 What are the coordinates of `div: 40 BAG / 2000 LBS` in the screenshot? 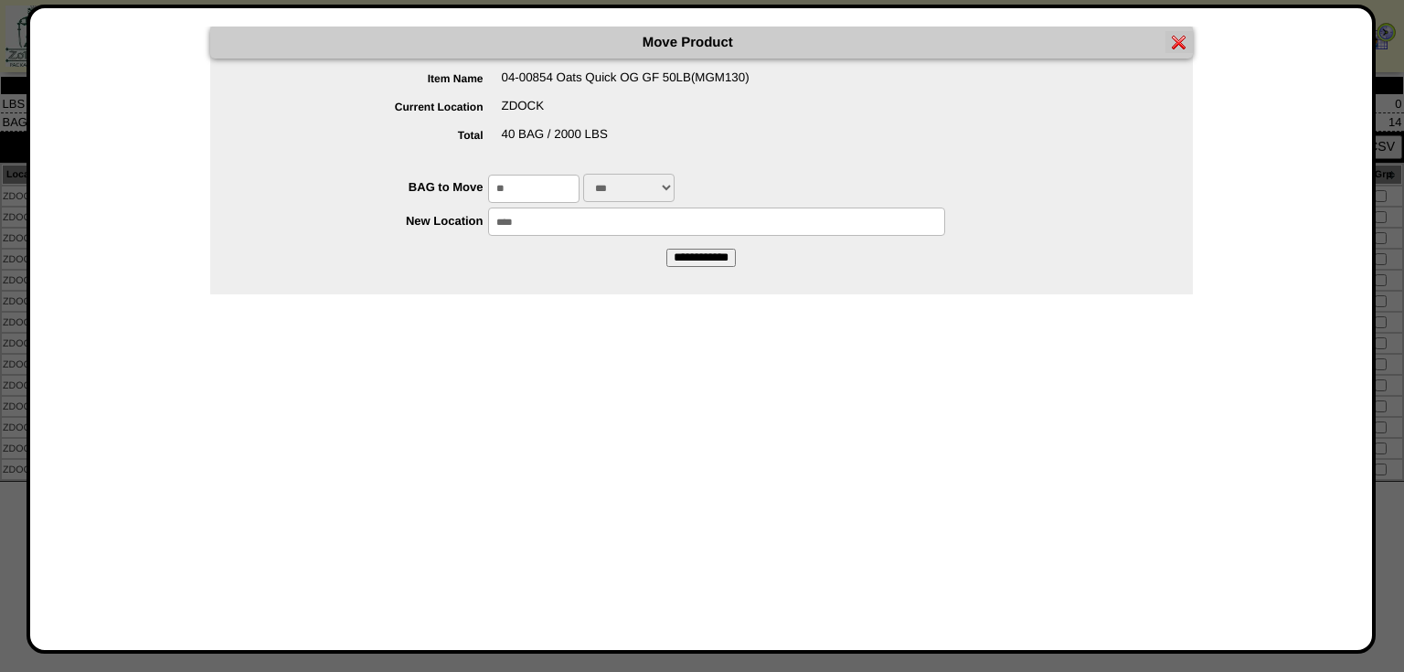 It's located at (719, 141).